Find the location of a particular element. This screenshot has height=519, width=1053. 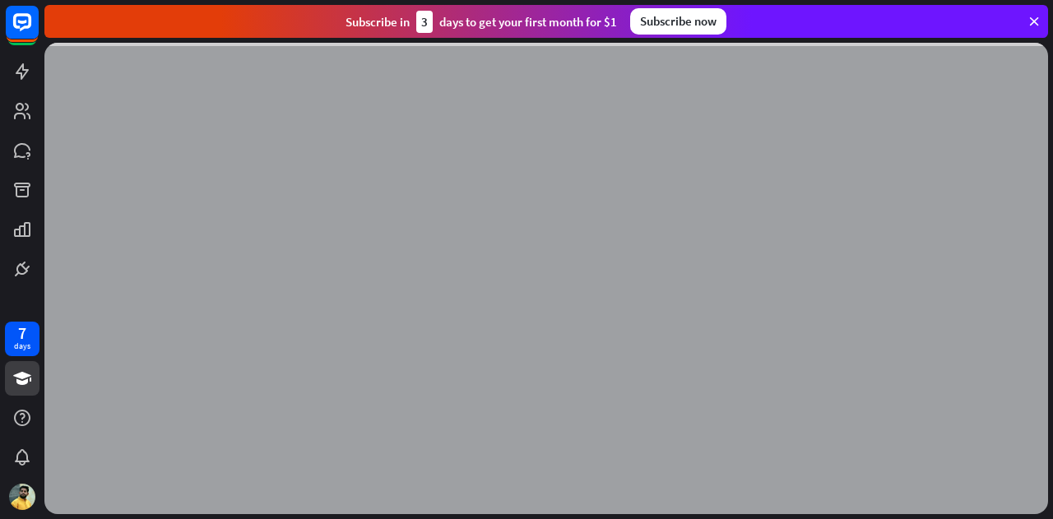

div: Subscribe now is located at coordinates (678, 21).